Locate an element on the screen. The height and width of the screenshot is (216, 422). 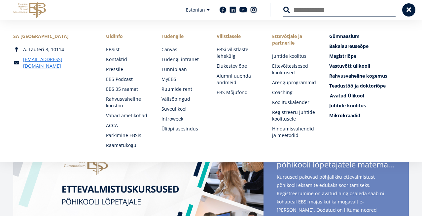
a: Raamatukogu is located at coordinates (127, 145).